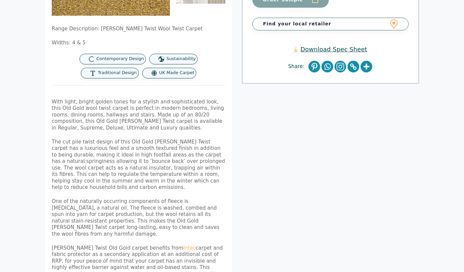  Describe the element at coordinates (189, 248) in the screenshot. I see `a: Intec` at that location.